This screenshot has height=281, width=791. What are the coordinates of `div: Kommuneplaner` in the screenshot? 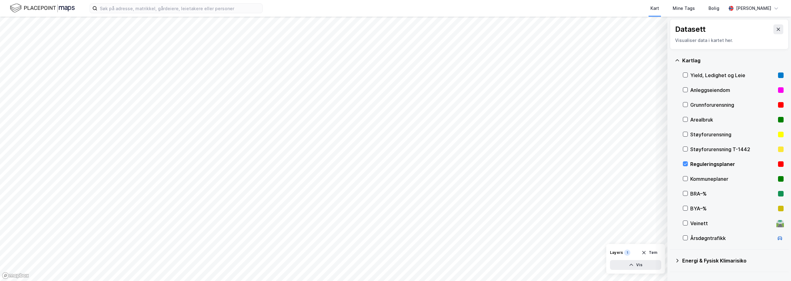 It's located at (733, 179).